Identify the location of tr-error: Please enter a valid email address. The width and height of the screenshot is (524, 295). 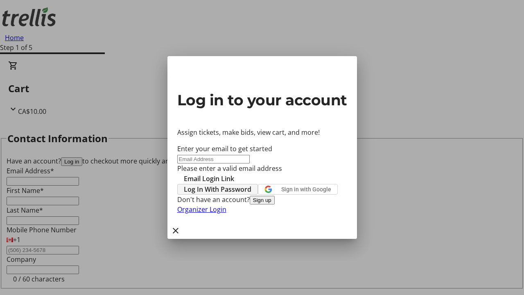
(262, 168).